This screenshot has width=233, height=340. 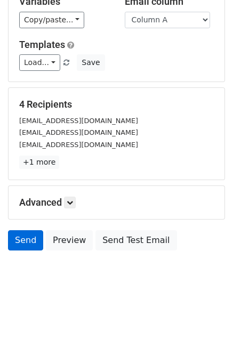 I want to click on a: Templates, so click(x=42, y=44).